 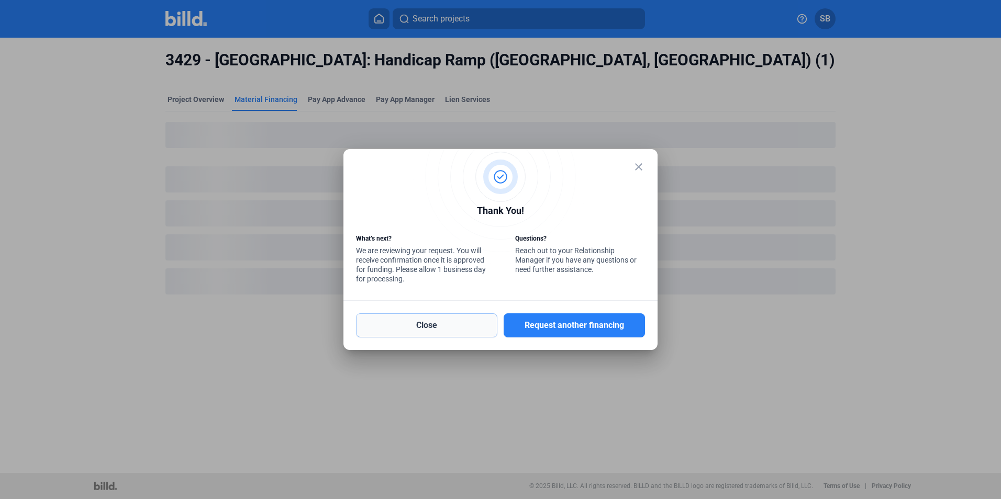 What do you see at coordinates (574, 326) in the screenshot?
I see `button: Request another financing` at bounding box center [574, 326].